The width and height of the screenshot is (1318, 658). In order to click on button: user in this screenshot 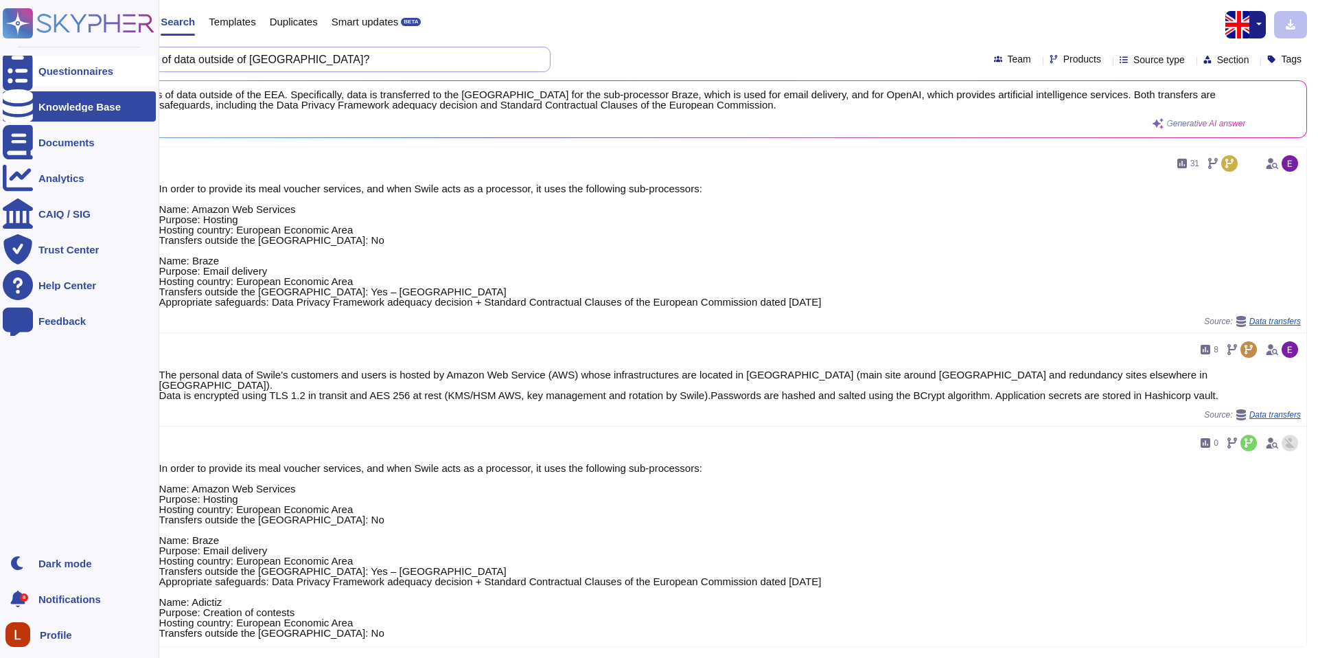, I will do `click(21, 634)`.